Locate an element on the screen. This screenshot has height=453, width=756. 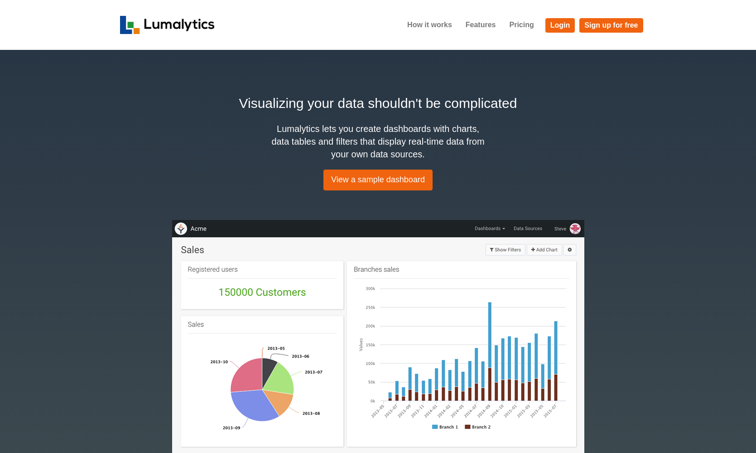
a: How it works is located at coordinates (430, 25).